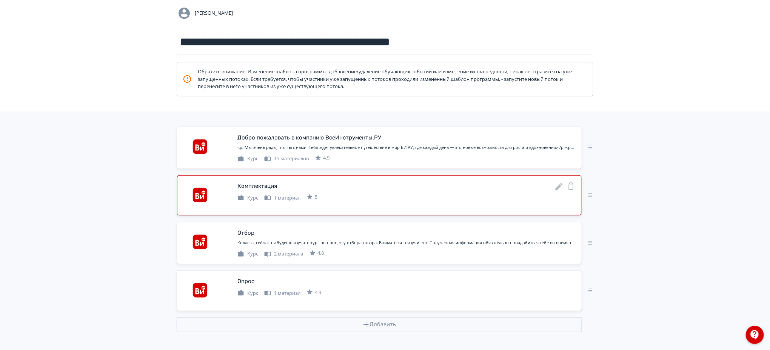  Describe the element at coordinates (407, 242) in the screenshot. I see `div: Коллега, сейчас ты будешь изучать курс по процессу отбора товара. Внимательно изучи его! Полученн...` at that location.